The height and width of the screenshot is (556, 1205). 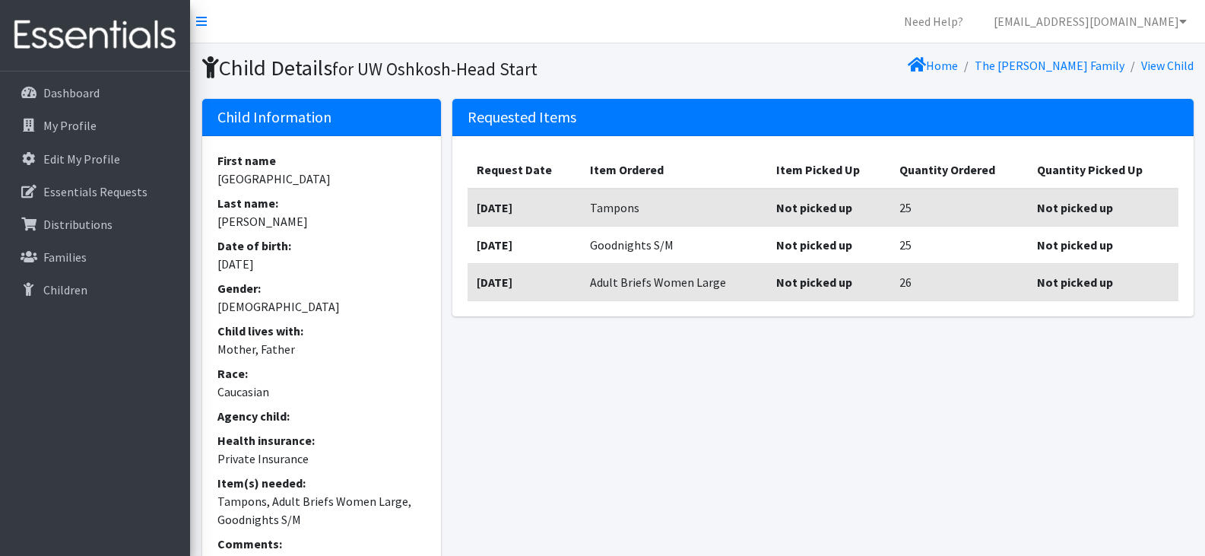 I want to click on dt: Gender:, so click(x=322, y=288).